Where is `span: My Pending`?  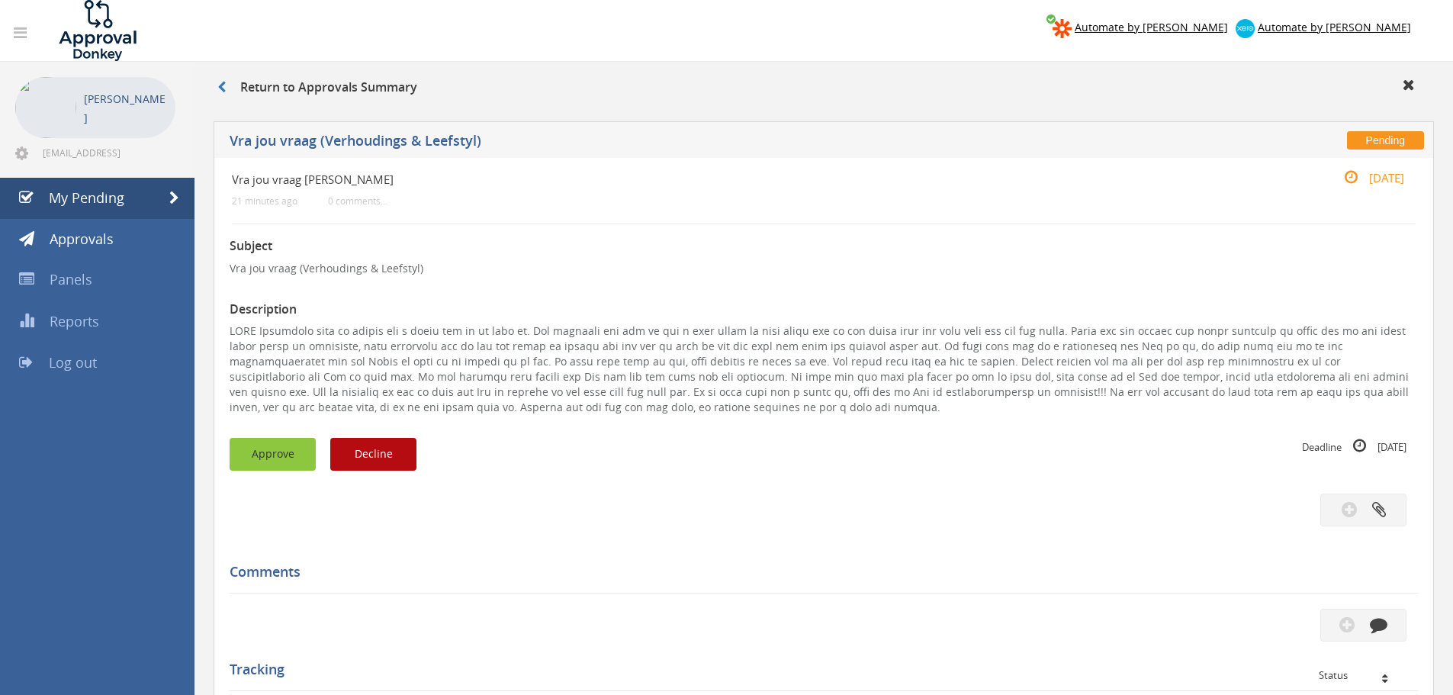
span: My Pending is located at coordinates (86, 198).